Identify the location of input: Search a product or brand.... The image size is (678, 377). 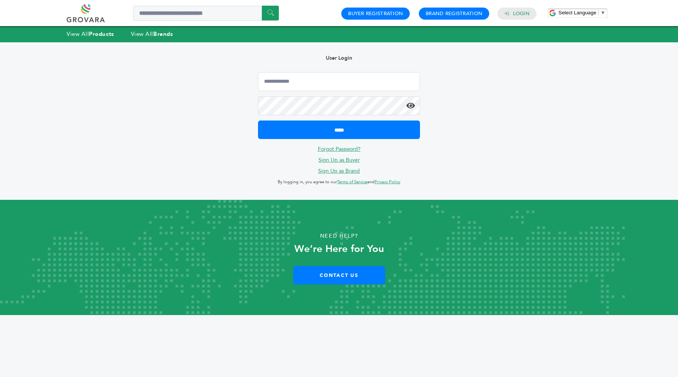
(206, 13).